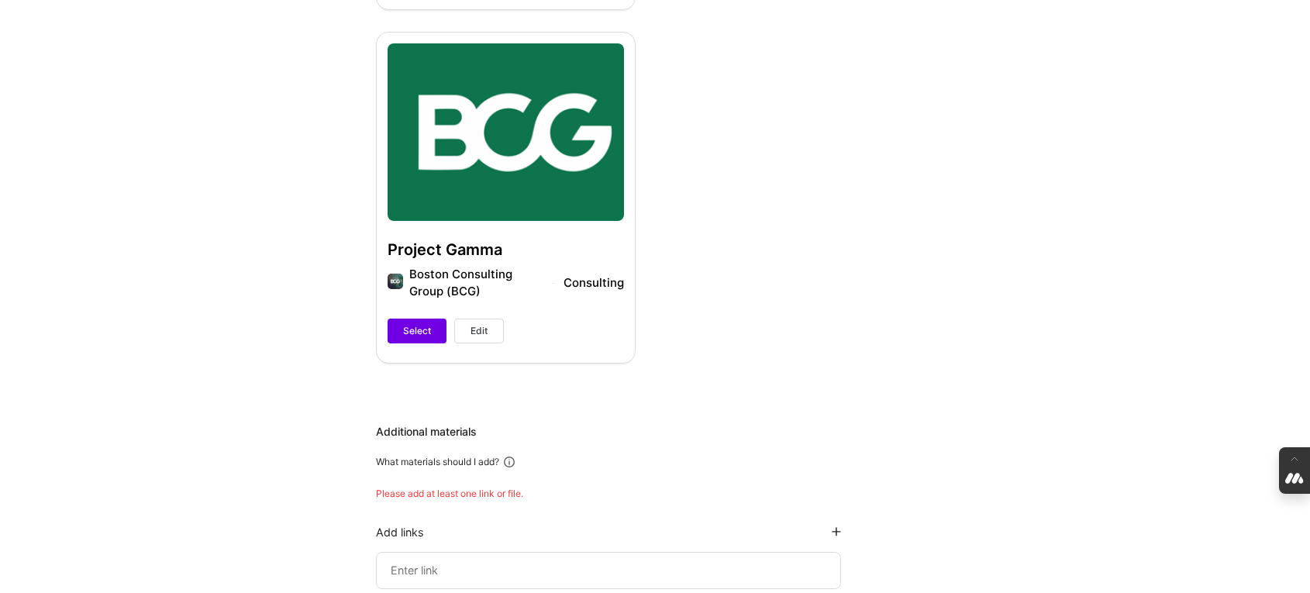 This screenshot has height=593, width=1310. I want to click on i: icon Info, so click(509, 462).